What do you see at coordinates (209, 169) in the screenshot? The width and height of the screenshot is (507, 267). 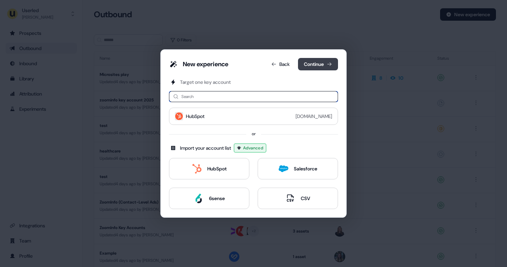 I see `button: HubSpot` at bounding box center [209, 169].